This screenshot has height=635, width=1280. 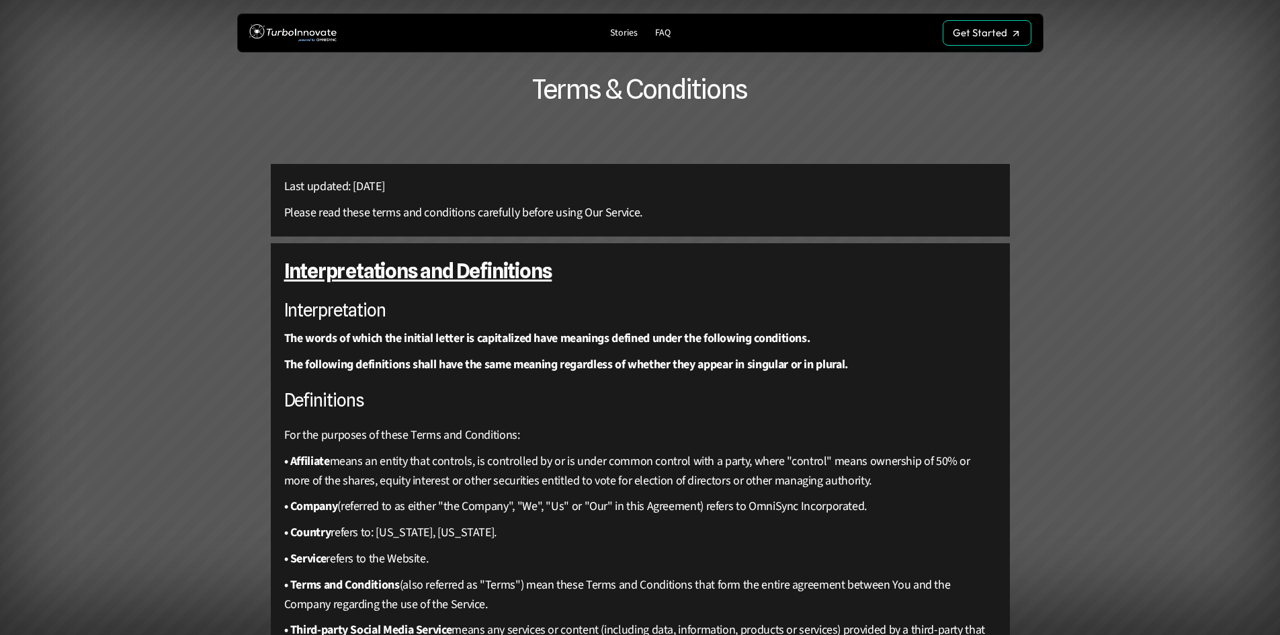 I want to click on a: TurboInnovate Logo, so click(x=293, y=33).